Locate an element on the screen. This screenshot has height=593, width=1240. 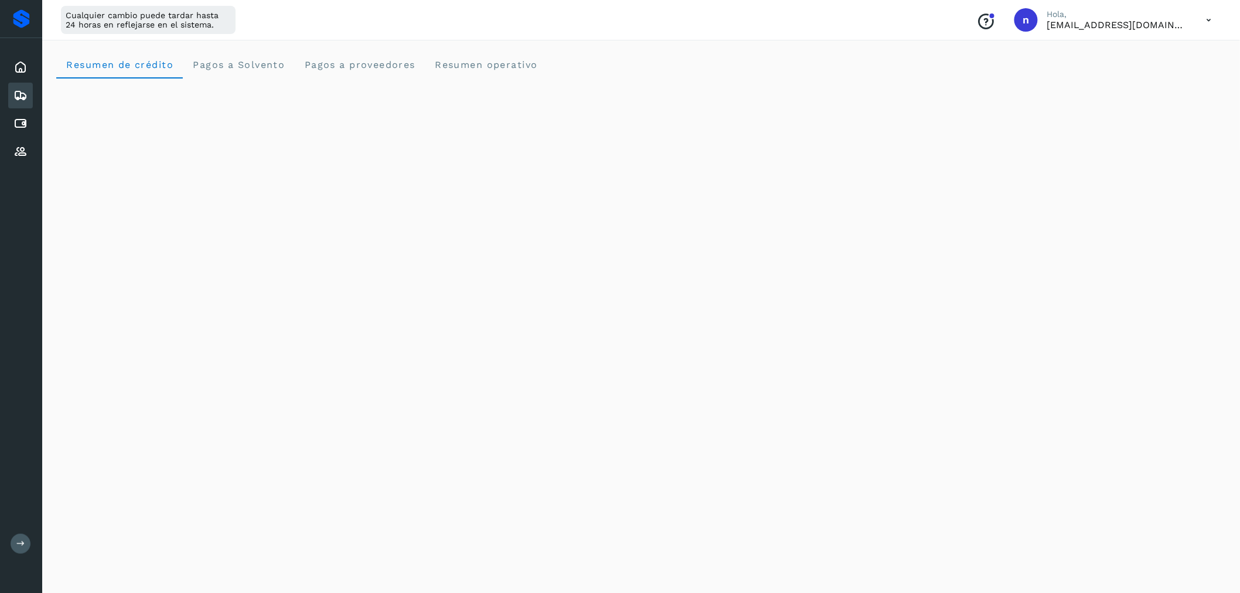
div: Cuentas por pagar is located at coordinates (21, 124).